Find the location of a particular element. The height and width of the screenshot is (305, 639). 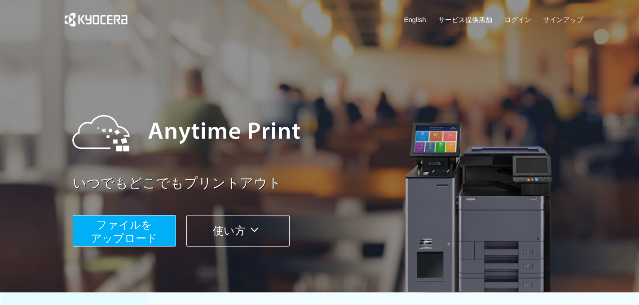

a: ログイン is located at coordinates (518, 19).